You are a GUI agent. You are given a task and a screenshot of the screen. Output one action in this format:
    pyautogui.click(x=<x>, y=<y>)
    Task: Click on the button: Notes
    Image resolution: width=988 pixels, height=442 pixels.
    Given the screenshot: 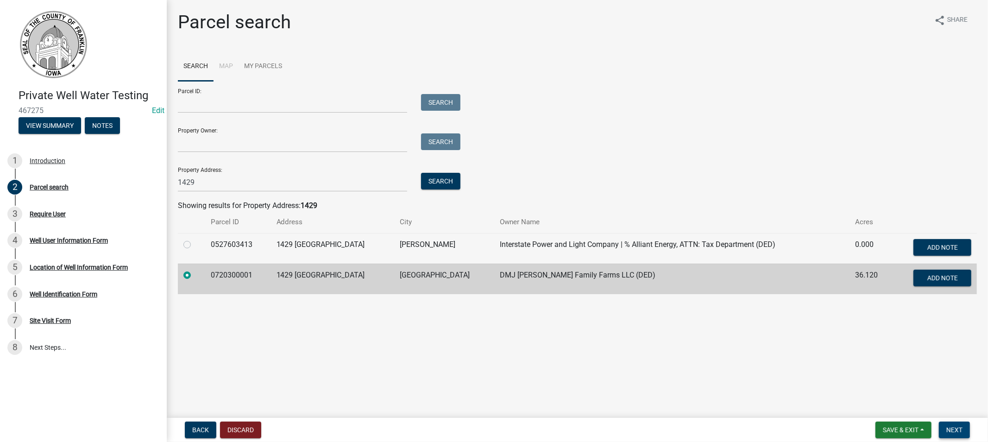 What is the action you would take?
    pyautogui.click(x=102, y=126)
    